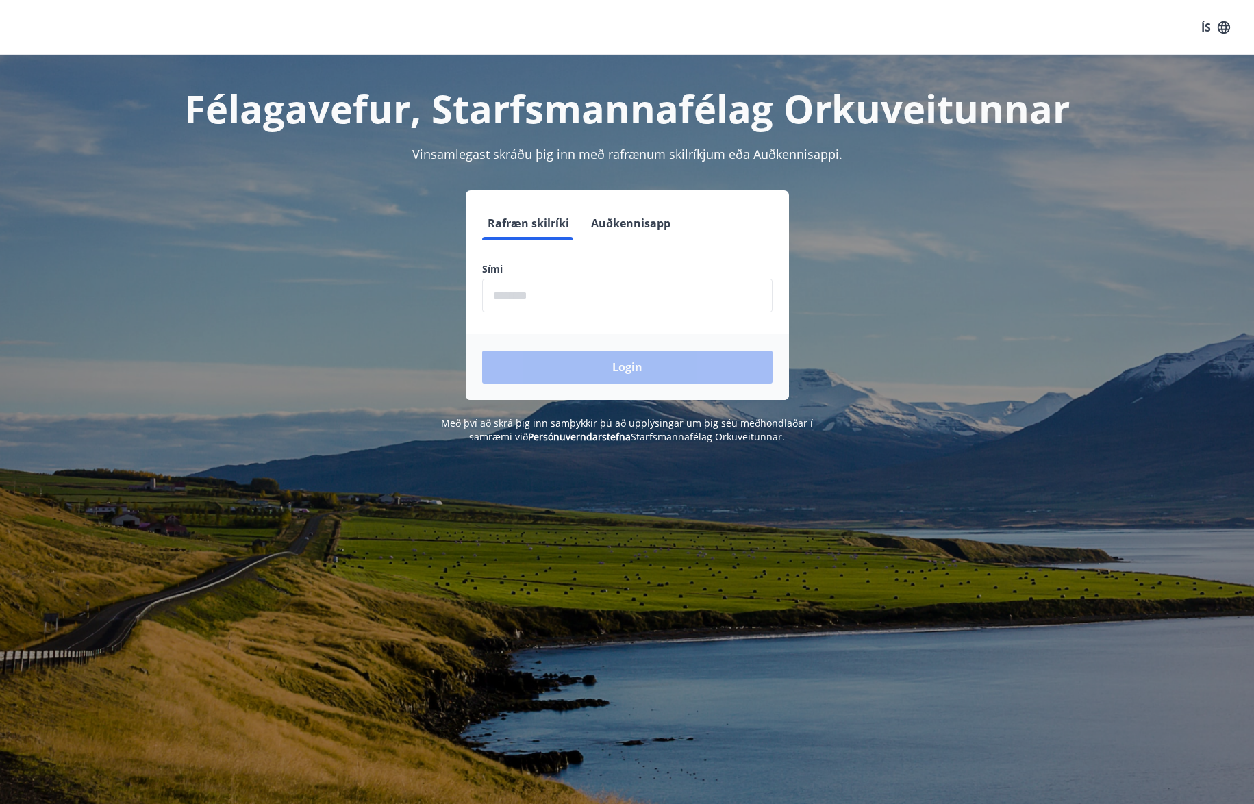  I want to click on button: ÍS, so click(1216, 27).